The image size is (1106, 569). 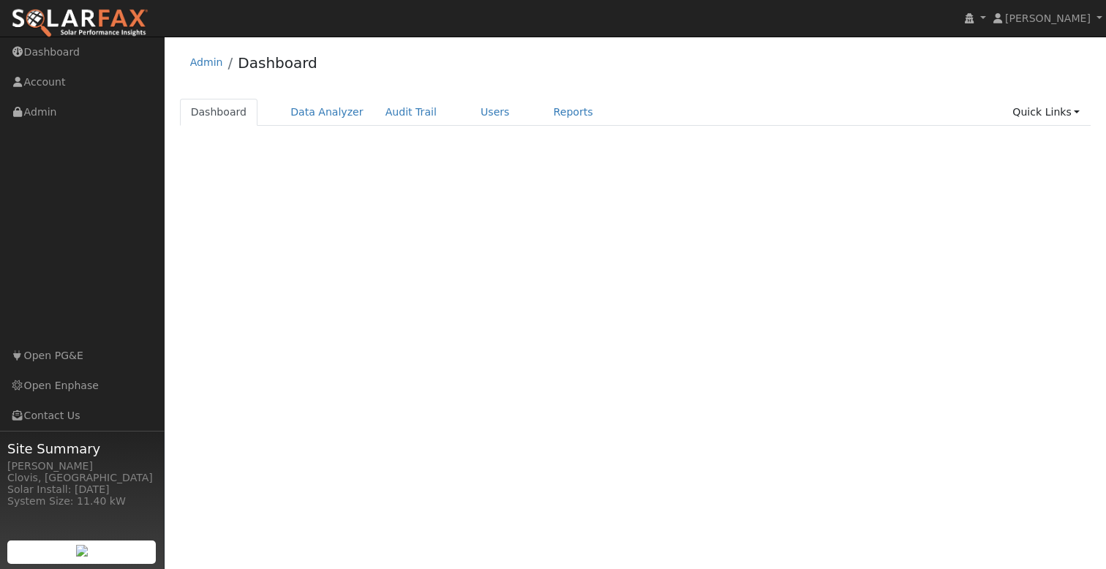 I want to click on a: Admin, so click(x=206, y=62).